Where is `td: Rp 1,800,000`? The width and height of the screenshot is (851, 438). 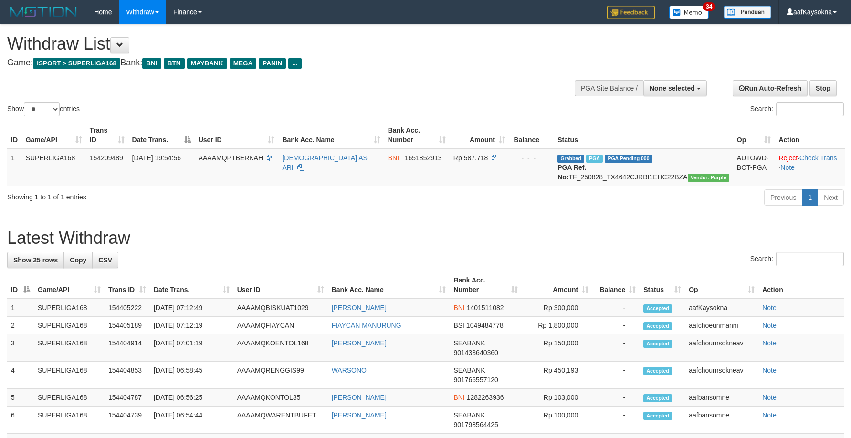 td: Rp 1,800,000 is located at coordinates (557, 325).